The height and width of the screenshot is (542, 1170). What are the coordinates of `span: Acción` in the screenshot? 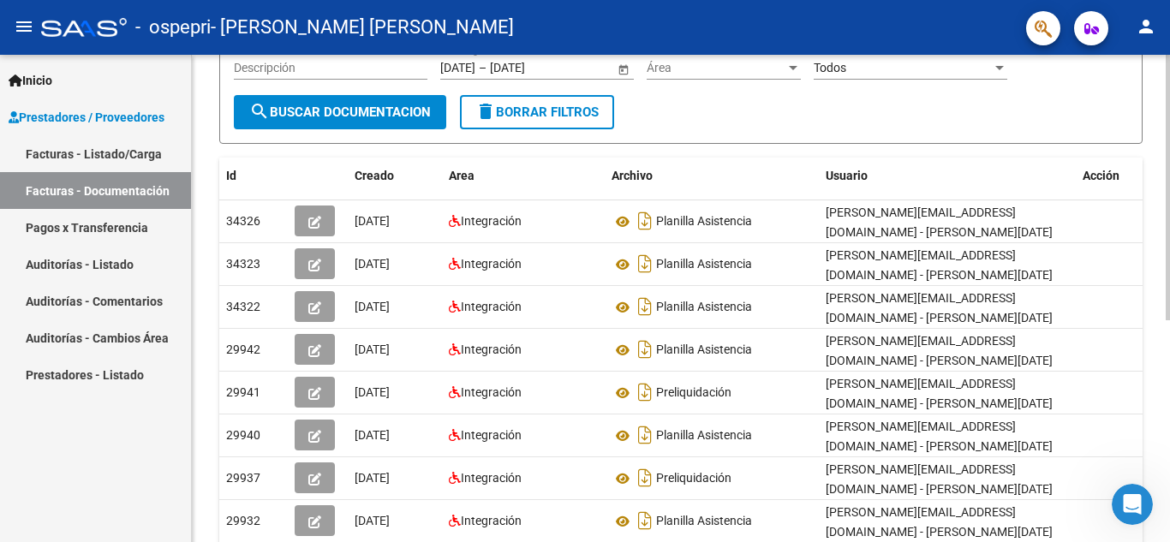 It's located at (1101, 176).